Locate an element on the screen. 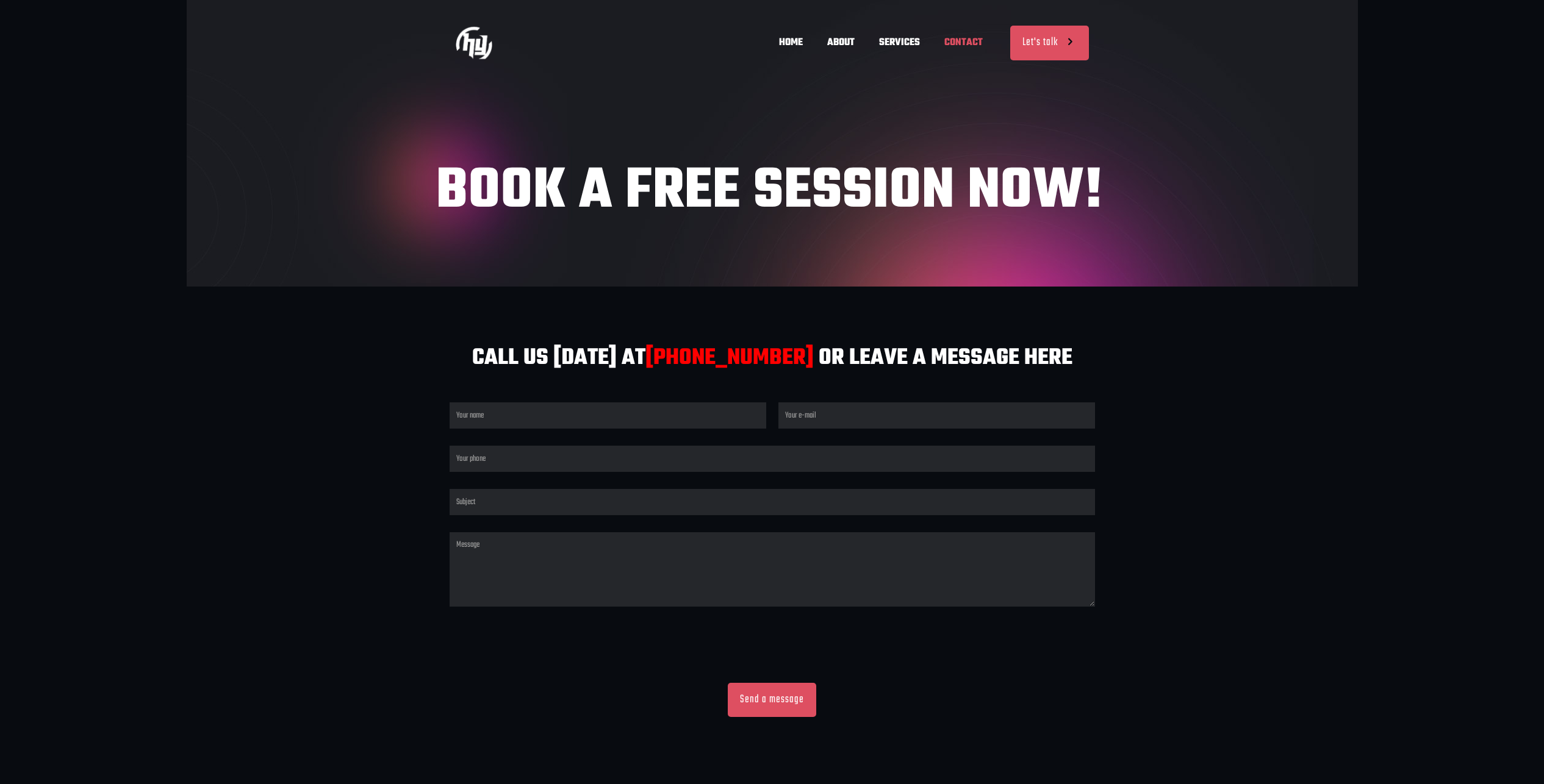  input: Send a message is located at coordinates (772, 700).